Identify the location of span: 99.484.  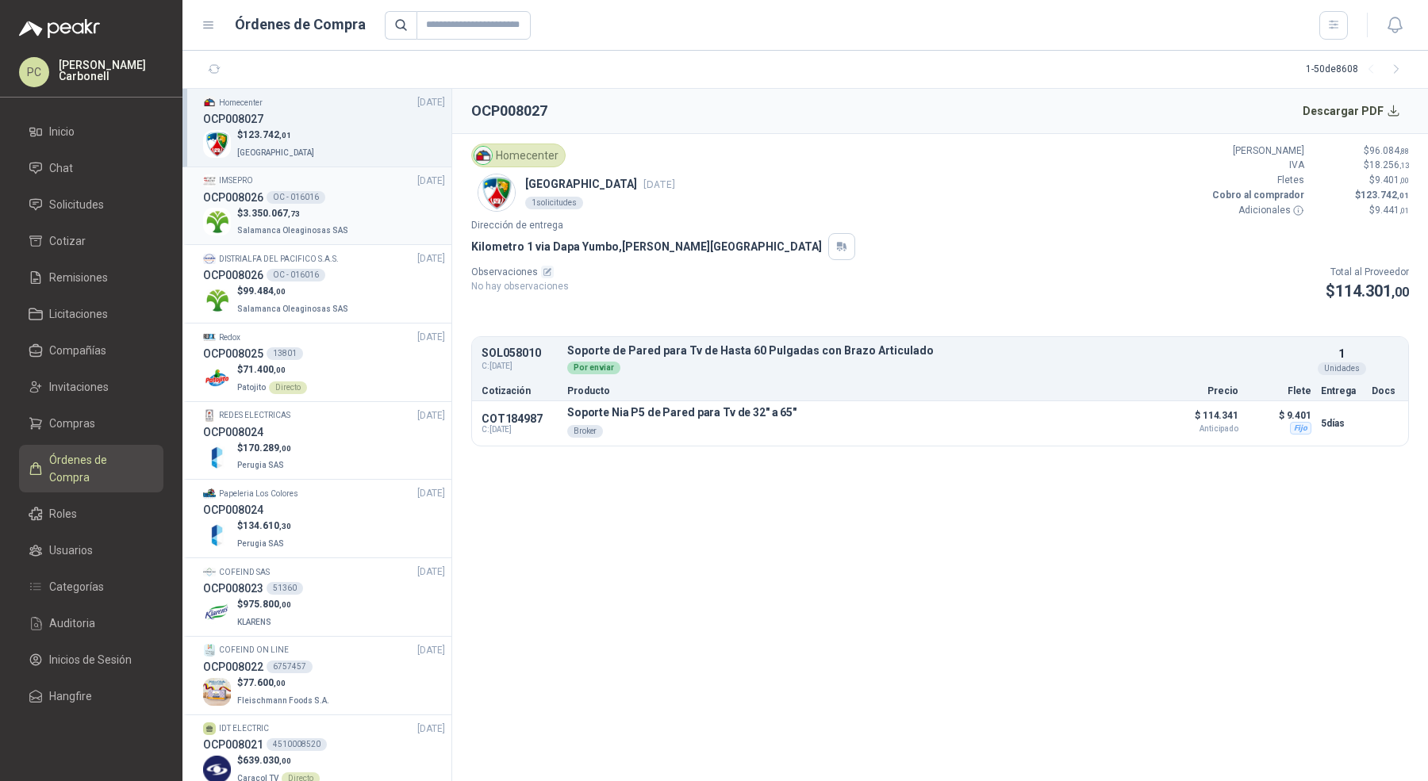
(264, 291).